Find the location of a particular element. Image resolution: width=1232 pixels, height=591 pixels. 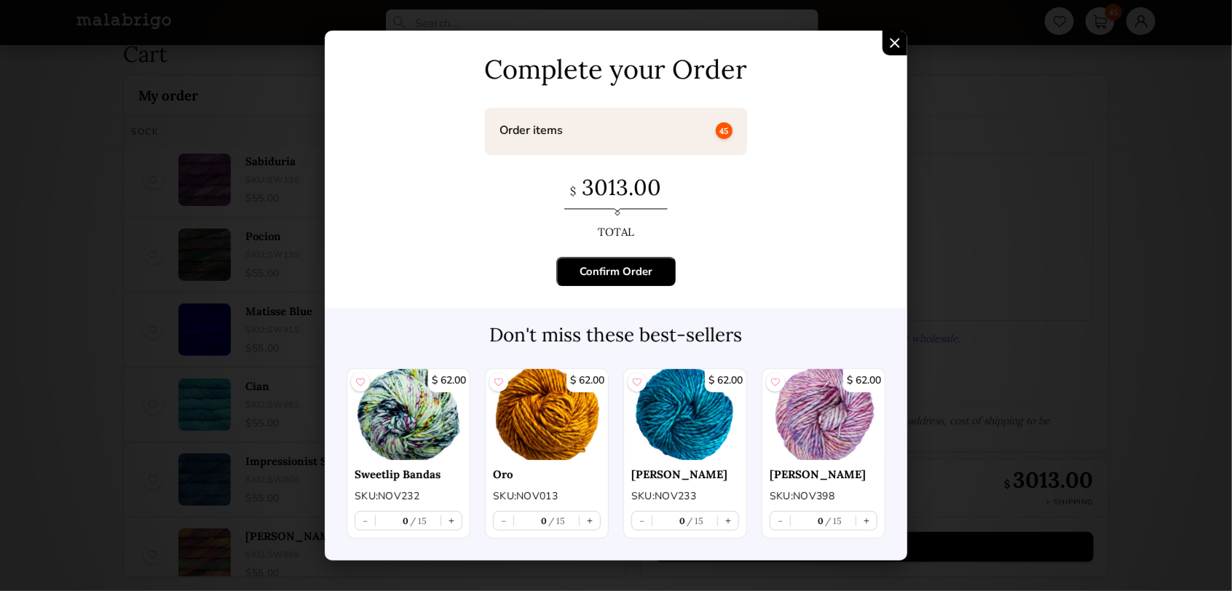

img: Flor De Jade is located at coordinates (685, 414).